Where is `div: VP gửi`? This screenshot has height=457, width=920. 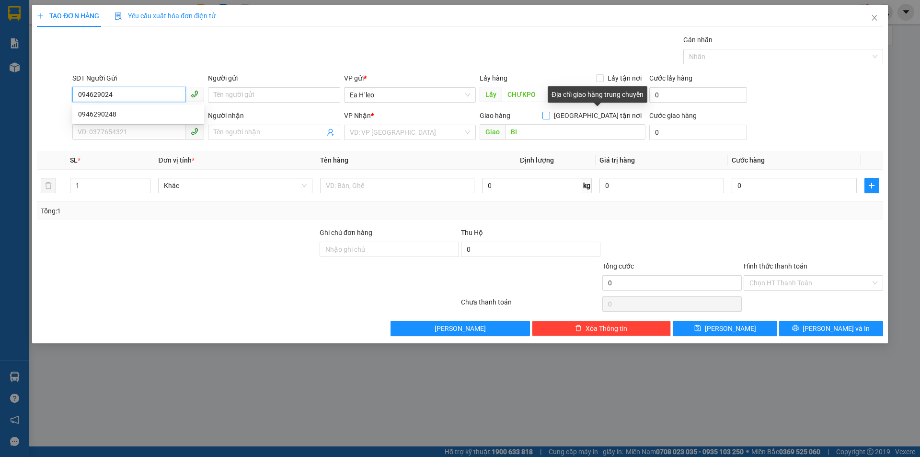 div: VP gửi is located at coordinates (410, 78).